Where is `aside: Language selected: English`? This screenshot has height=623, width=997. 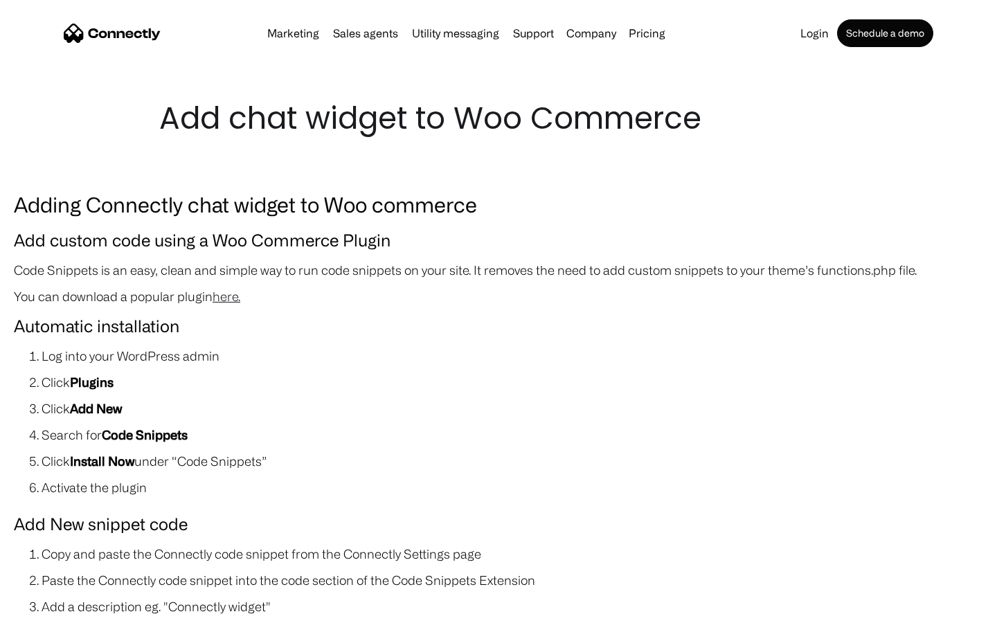 aside: Language selected: English is located at coordinates (48, 608).